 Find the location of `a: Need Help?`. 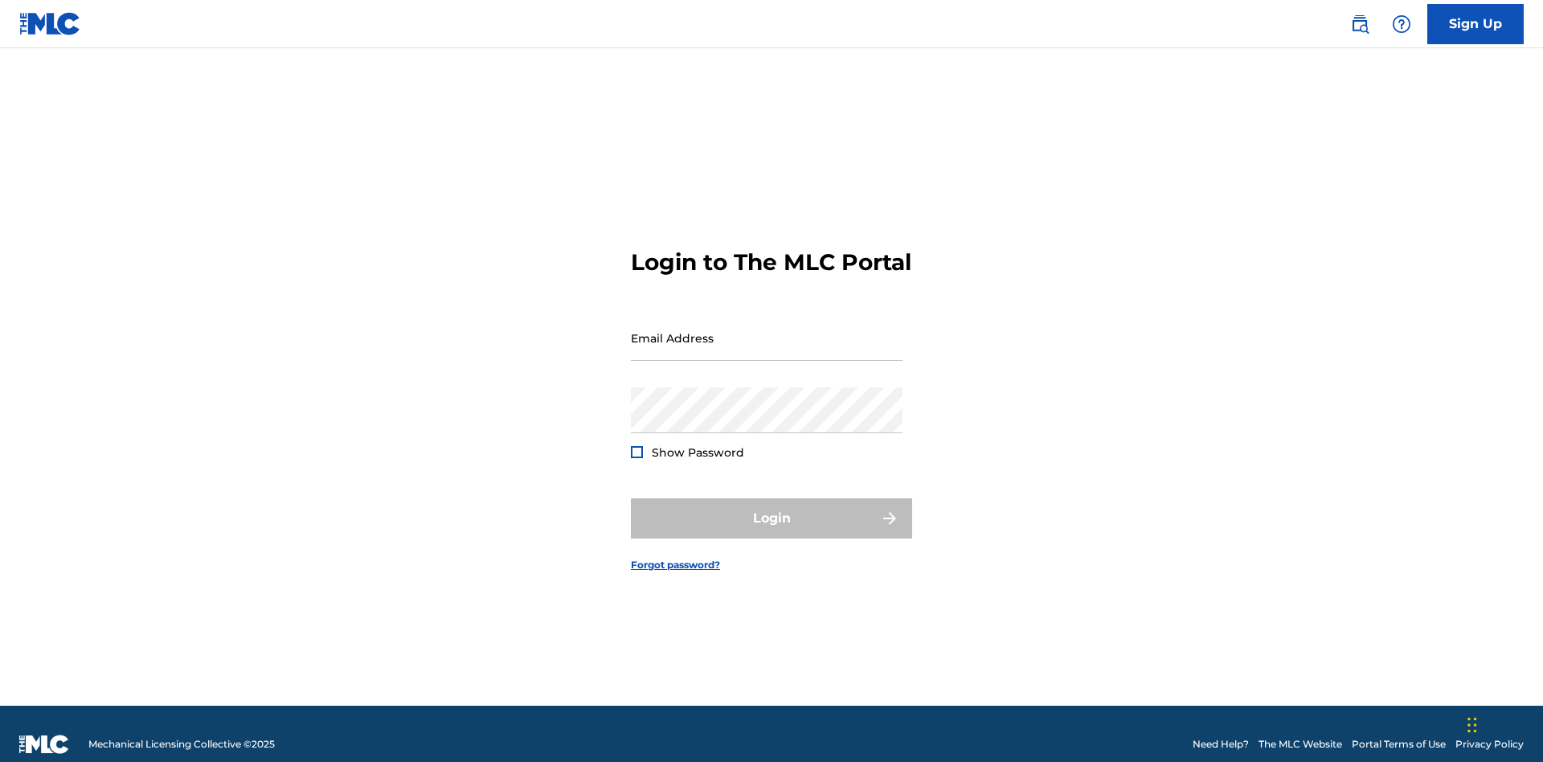

a: Need Help? is located at coordinates (1220, 744).